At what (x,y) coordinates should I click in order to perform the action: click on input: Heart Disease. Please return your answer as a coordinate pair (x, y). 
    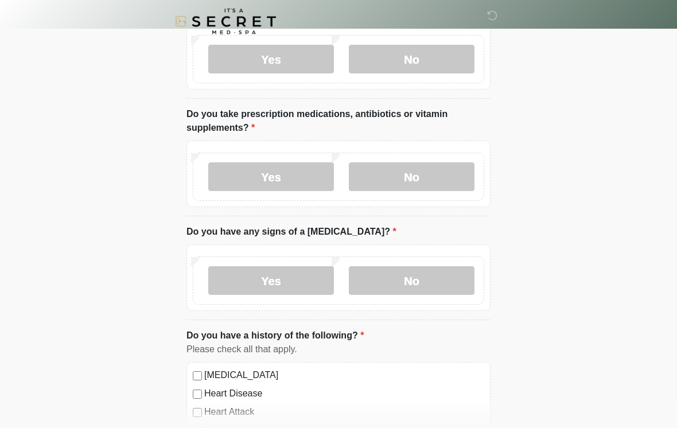
    Looking at the image, I should click on (197, 395).